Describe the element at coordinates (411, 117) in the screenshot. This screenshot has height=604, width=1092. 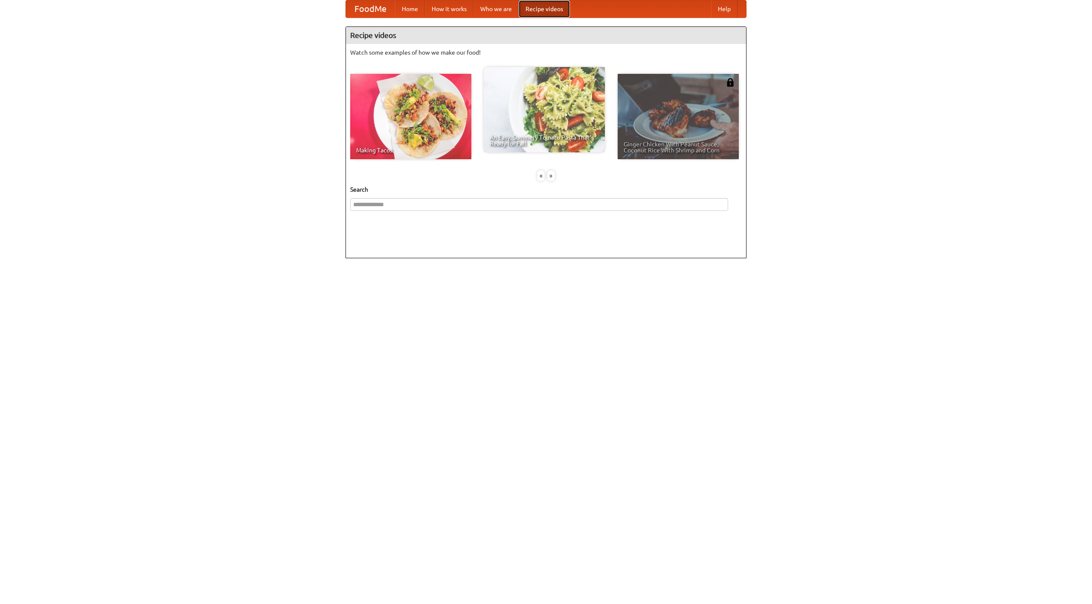
I see `a: Making Tacos` at that location.